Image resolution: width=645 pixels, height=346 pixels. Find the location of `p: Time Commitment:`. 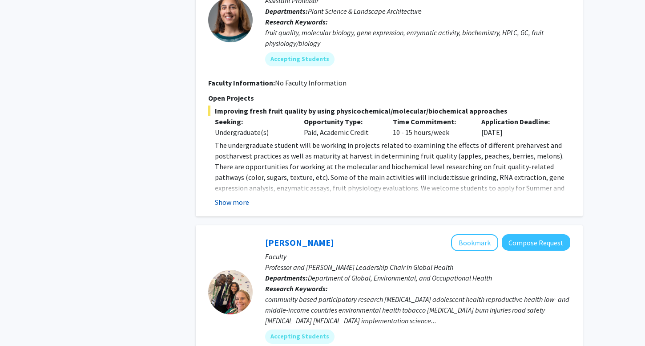

p: Time Commitment: is located at coordinates (431, 122).